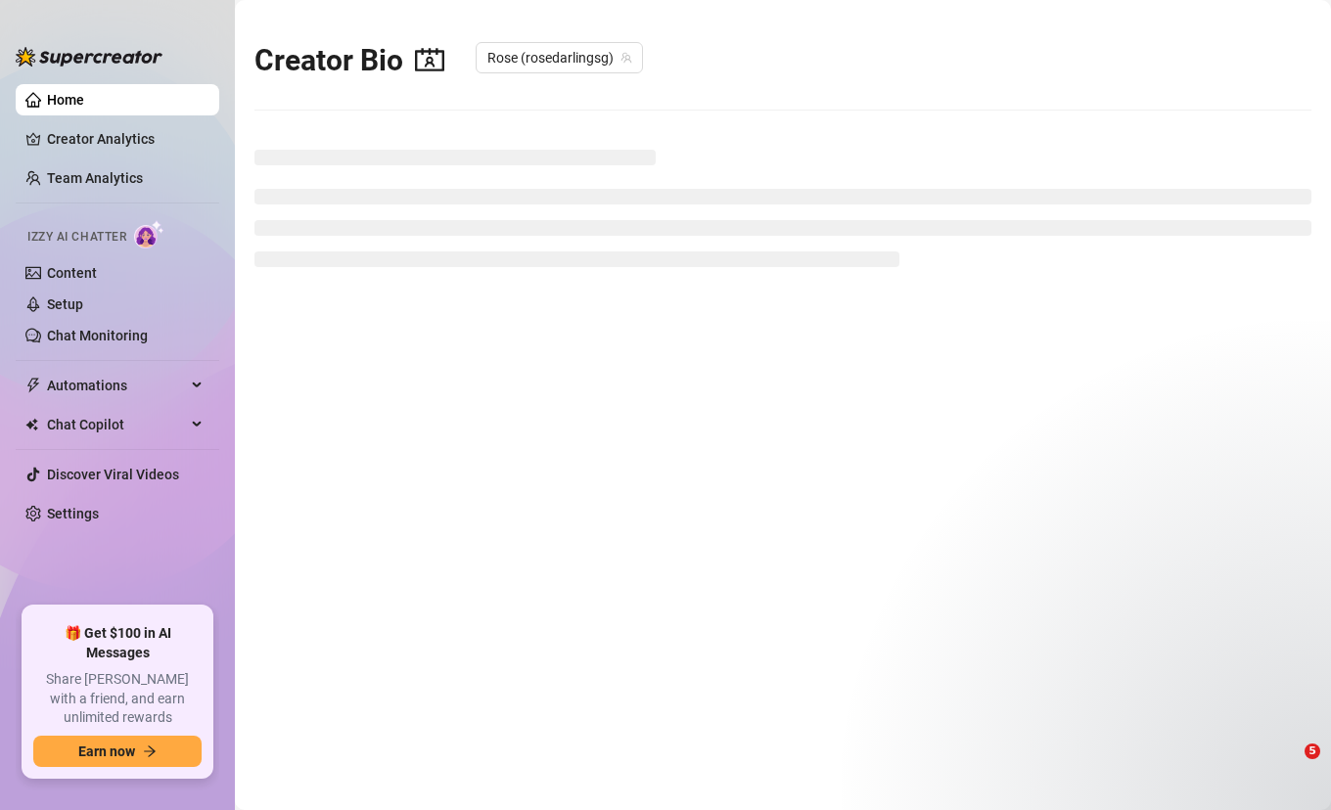 Image resolution: width=1331 pixels, height=810 pixels. I want to click on span: 5, so click(1313, 752).